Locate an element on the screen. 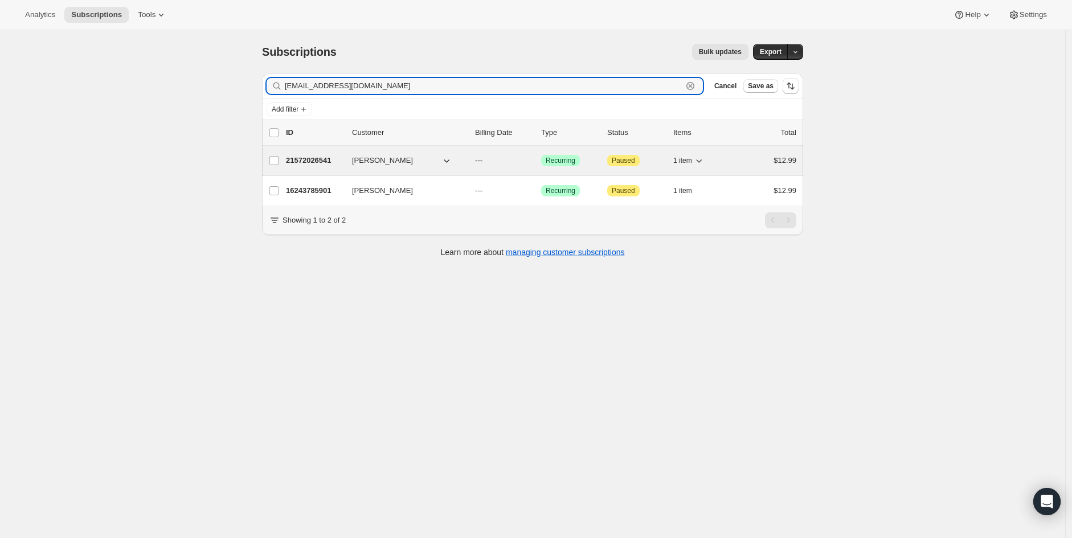  a: managing customer subscriptions is located at coordinates (565, 252).